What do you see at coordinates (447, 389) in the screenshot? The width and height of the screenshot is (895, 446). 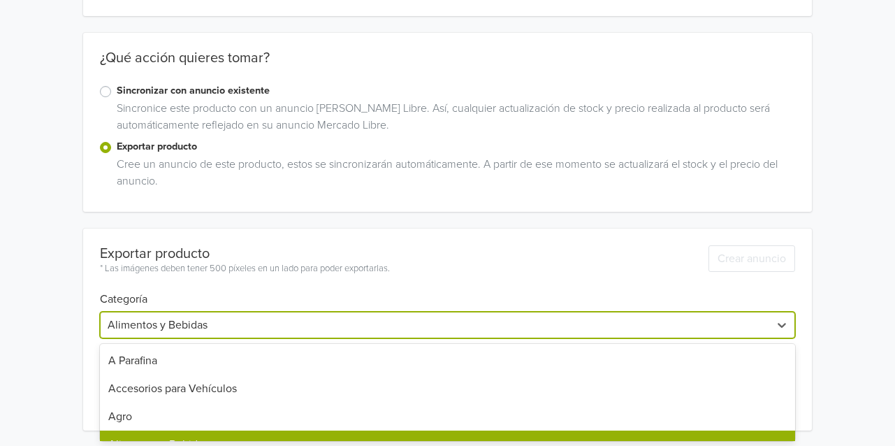 I see `div: Accesorios para Vehículos` at bounding box center [447, 389].